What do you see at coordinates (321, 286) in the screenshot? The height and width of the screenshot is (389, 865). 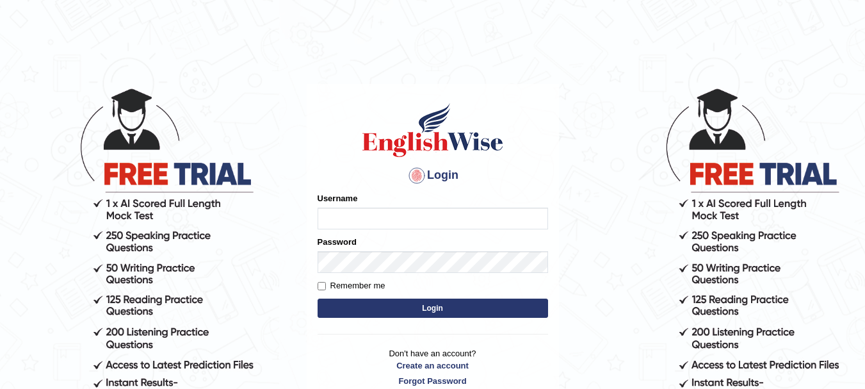 I see `input: Remember me` at bounding box center [321, 286].